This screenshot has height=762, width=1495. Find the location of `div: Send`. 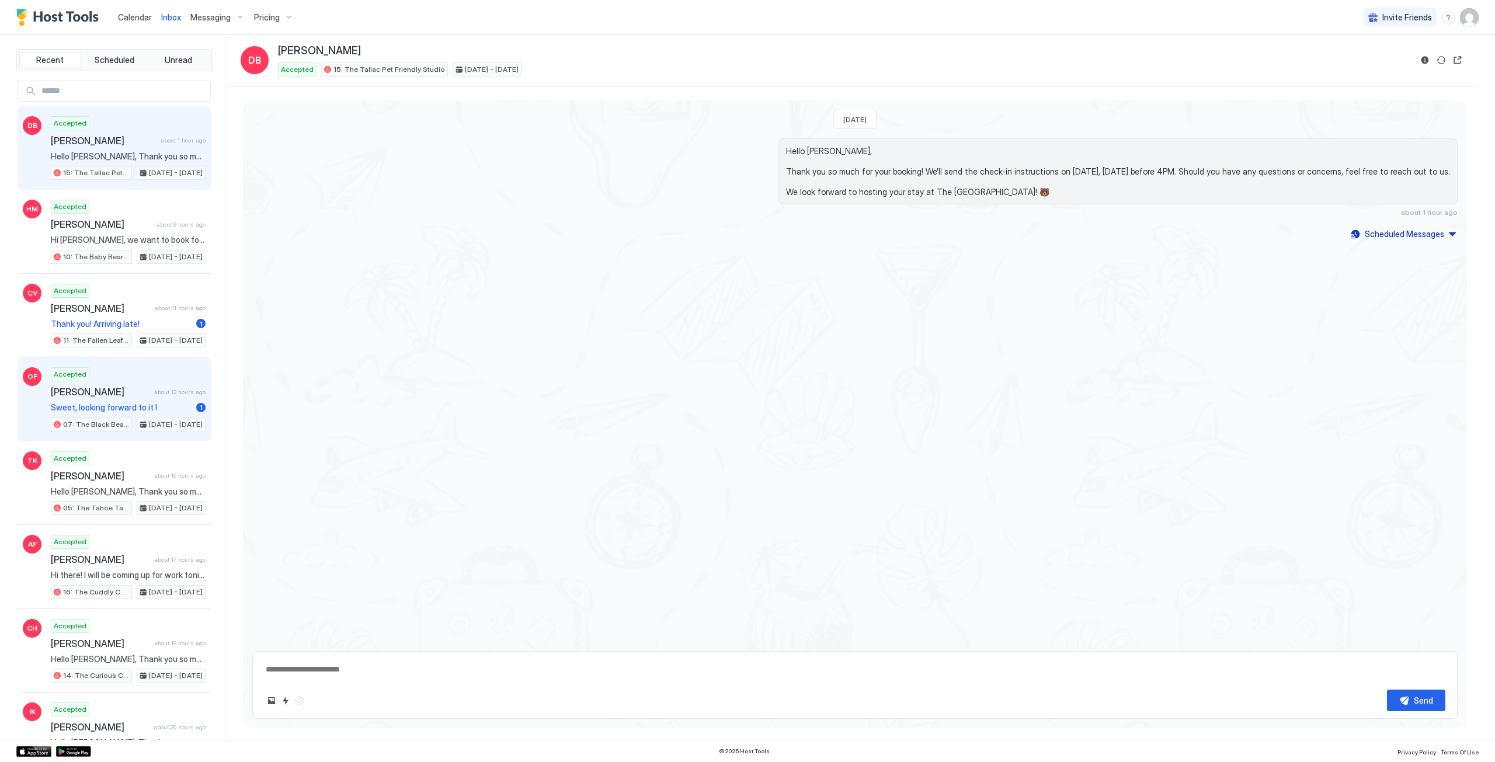

div: Send is located at coordinates (1423, 700).